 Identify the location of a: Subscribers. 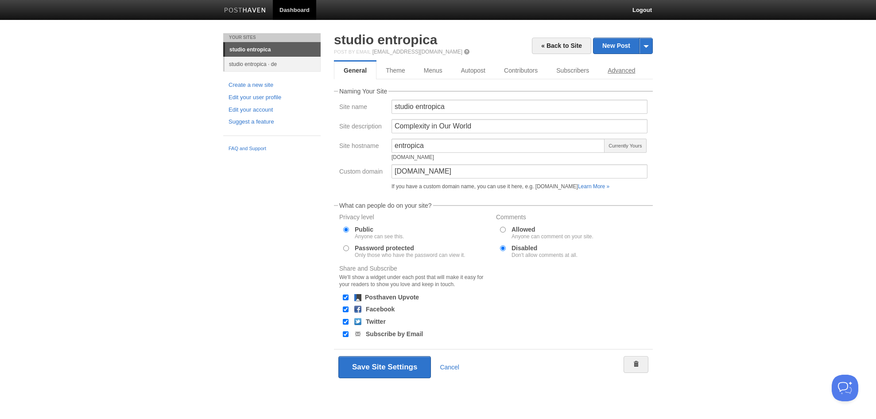
(572, 70).